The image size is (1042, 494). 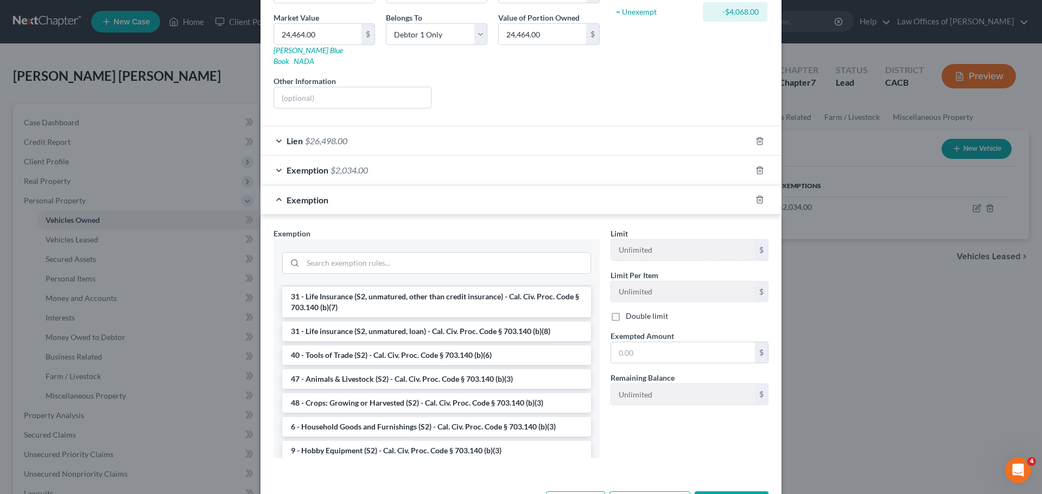 I want to click on li: 48 - Crops: Growing or Harvested (S2) - Cal. Civ. Proc. Code § 703.140 (b)(3), so click(x=436, y=403).